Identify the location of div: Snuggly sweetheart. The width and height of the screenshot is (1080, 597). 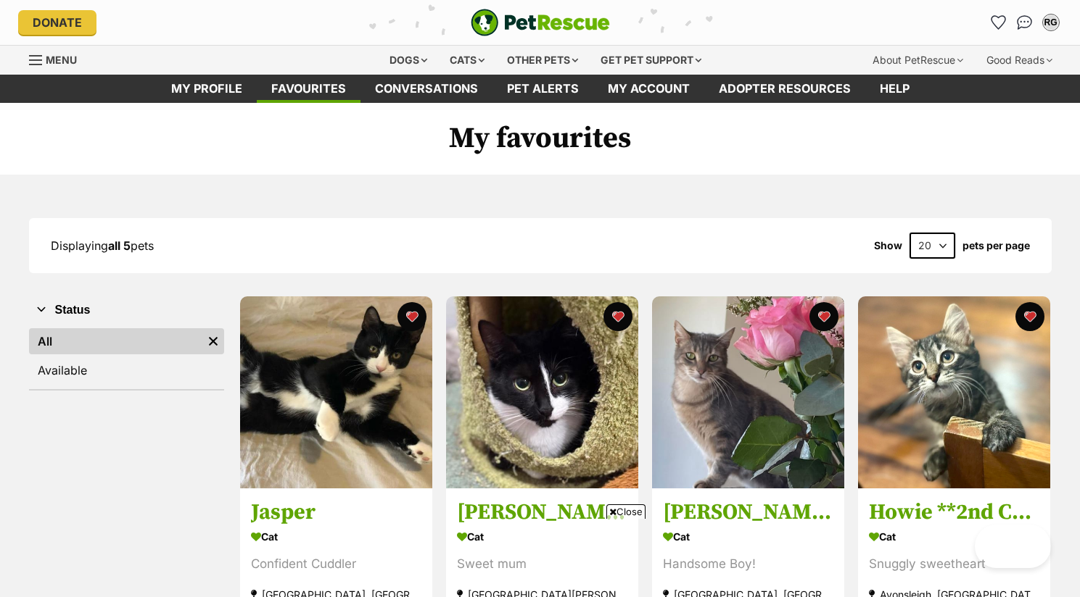
(954, 565).